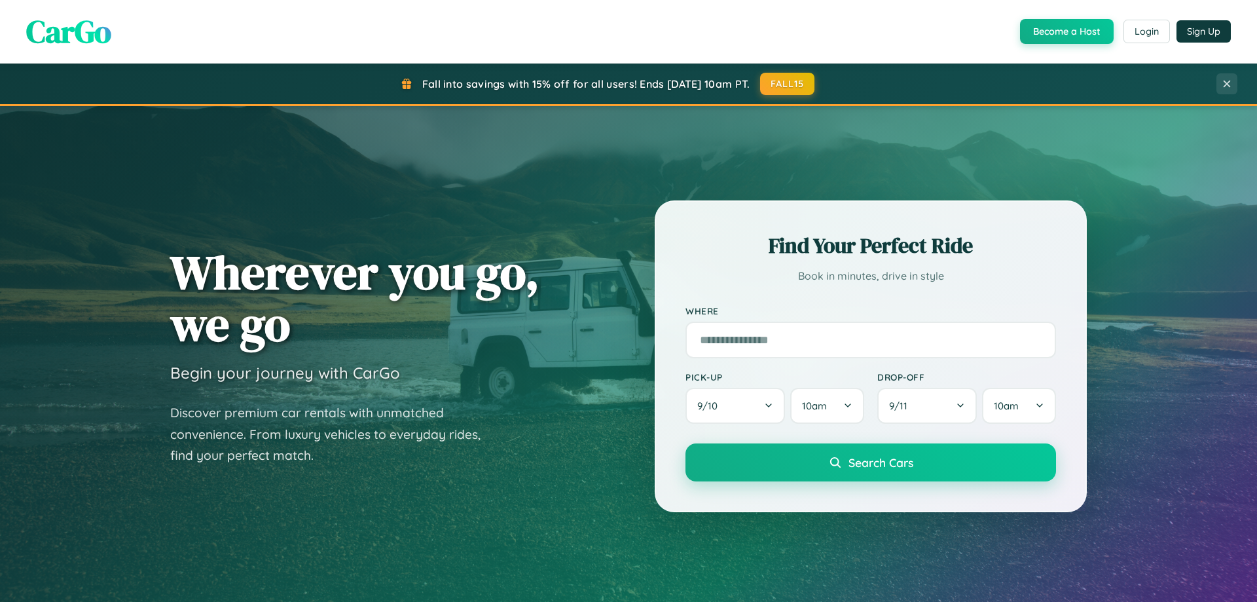 The width and height of the screenshot is (1257, 602). What do you see at coordinates (871, 462) in the screenshot?
I see `button: Search Cars` at bounding box center [871, 462].